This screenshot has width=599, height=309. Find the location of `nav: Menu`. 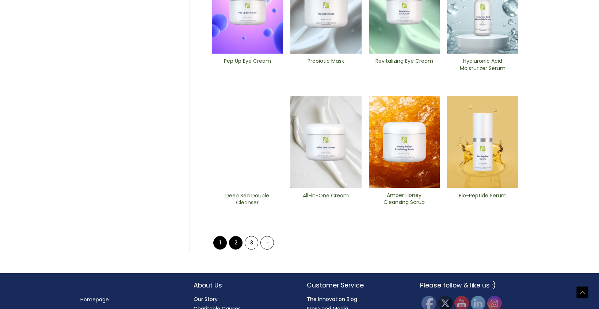

nav: Menu is located at coordinates (130, 300).